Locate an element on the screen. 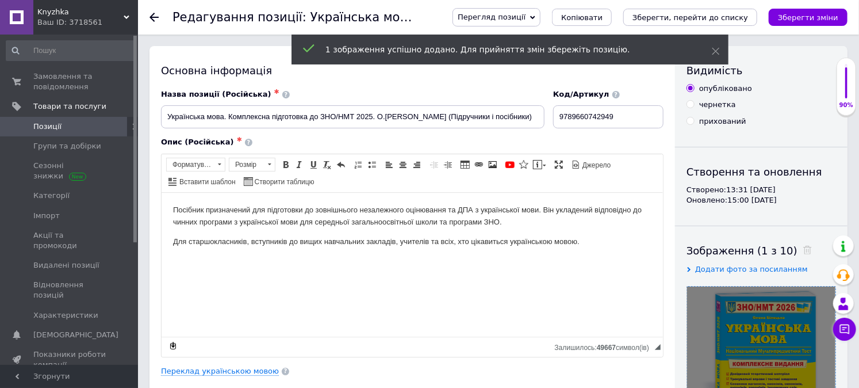  span: Видалені позиції is located at coordinates (66, 265).